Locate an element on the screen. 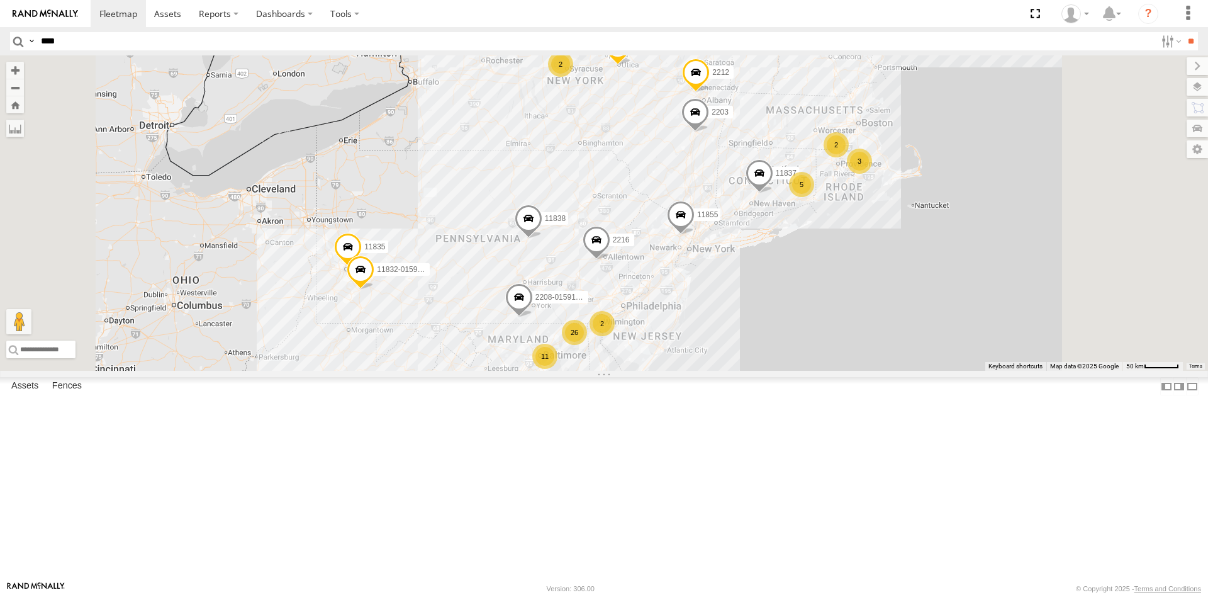 This screenshot has width=1208, height=595. label: Hide Summary Table is located at coordinates (1192, 386).